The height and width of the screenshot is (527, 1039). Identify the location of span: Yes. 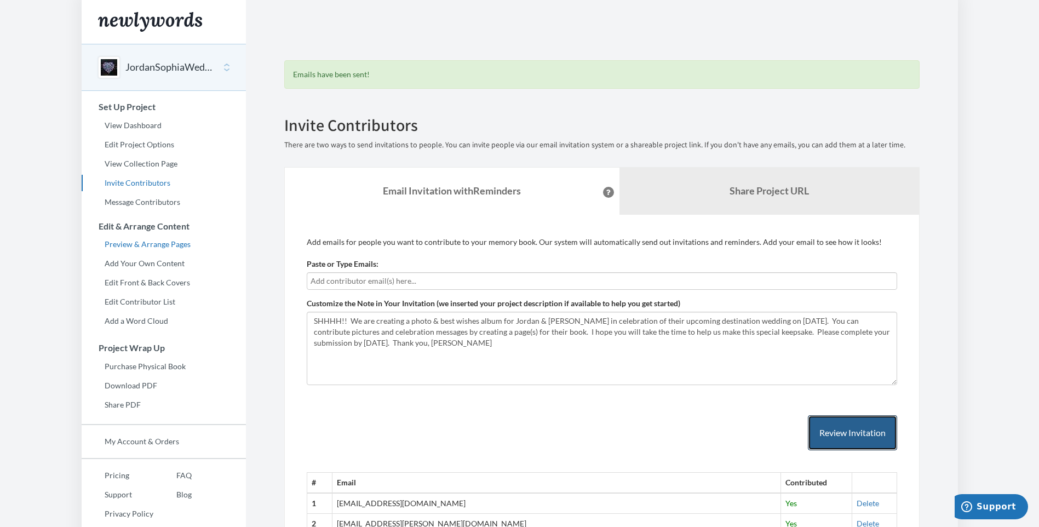
(791, 503).